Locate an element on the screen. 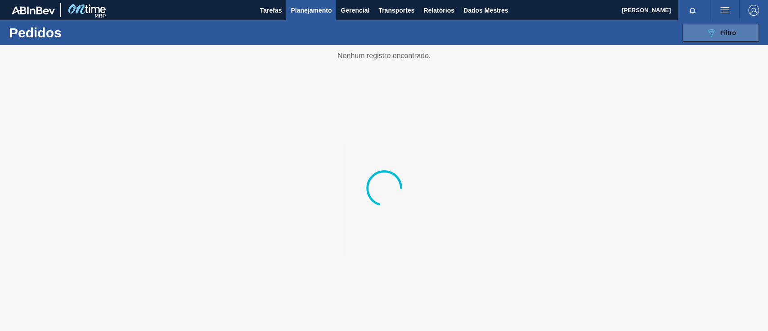  img: Sair is located at coordinates (754, 10).